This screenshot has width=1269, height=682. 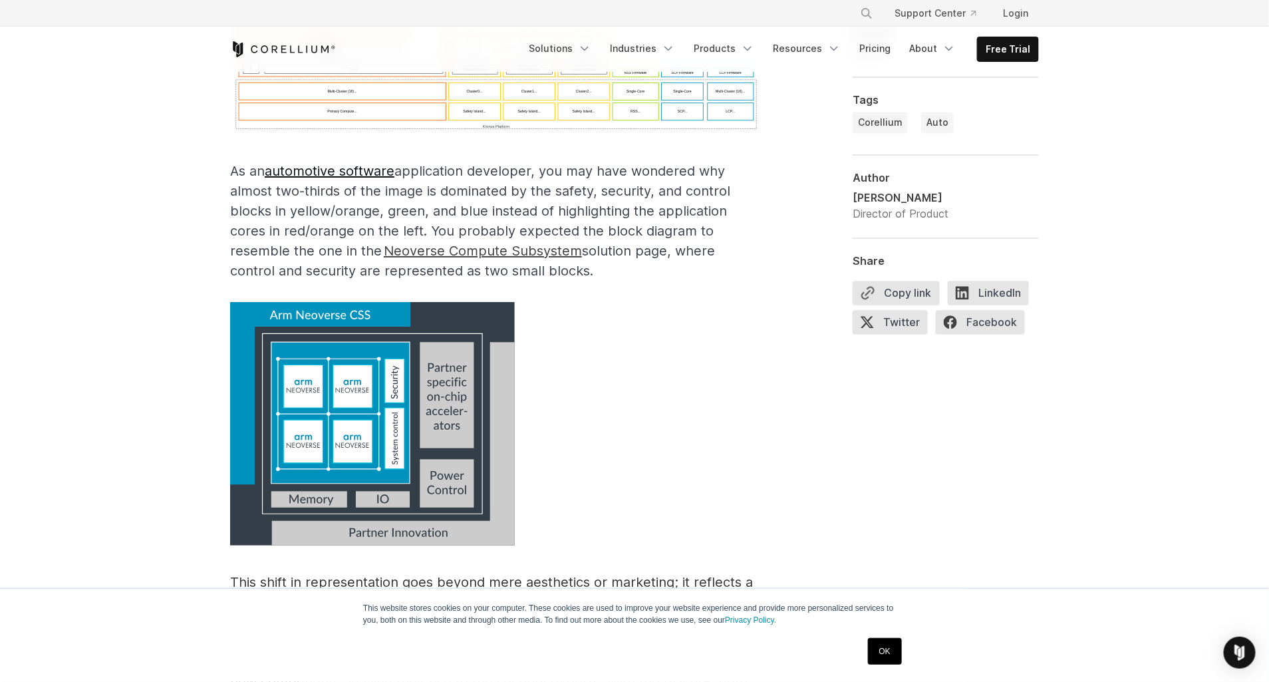 I want to click on font: Support Center, so click(x=930, y=13).